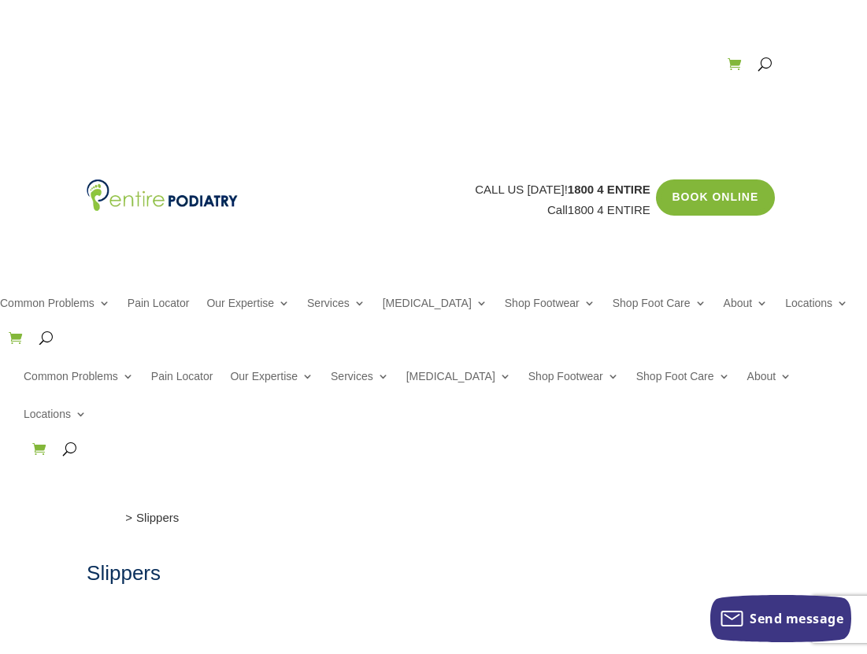 Image resolution: width=867 pixels, height=654 pixels. What do you see at coordinates (79, 387) in the screenshot?
I see `a: Common Problems` at bounding box center [79, 387].